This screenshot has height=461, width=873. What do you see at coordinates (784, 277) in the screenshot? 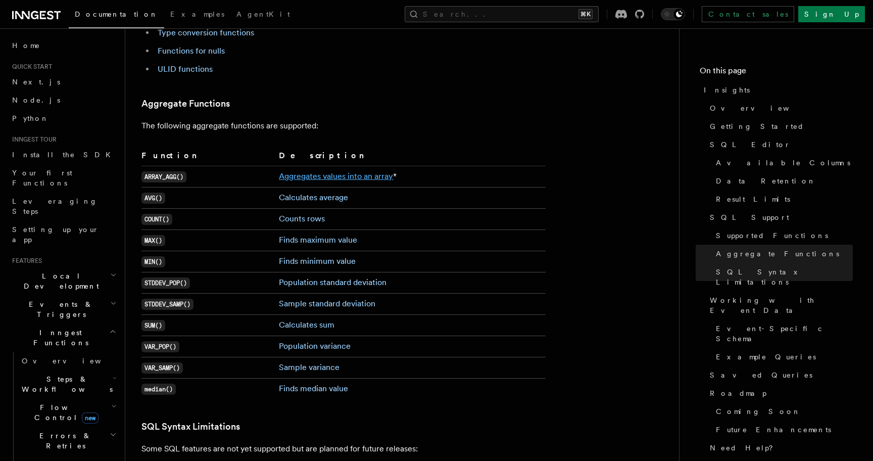
I see `span: SQL Syntax Limitations` at bounding box center [784, 277].